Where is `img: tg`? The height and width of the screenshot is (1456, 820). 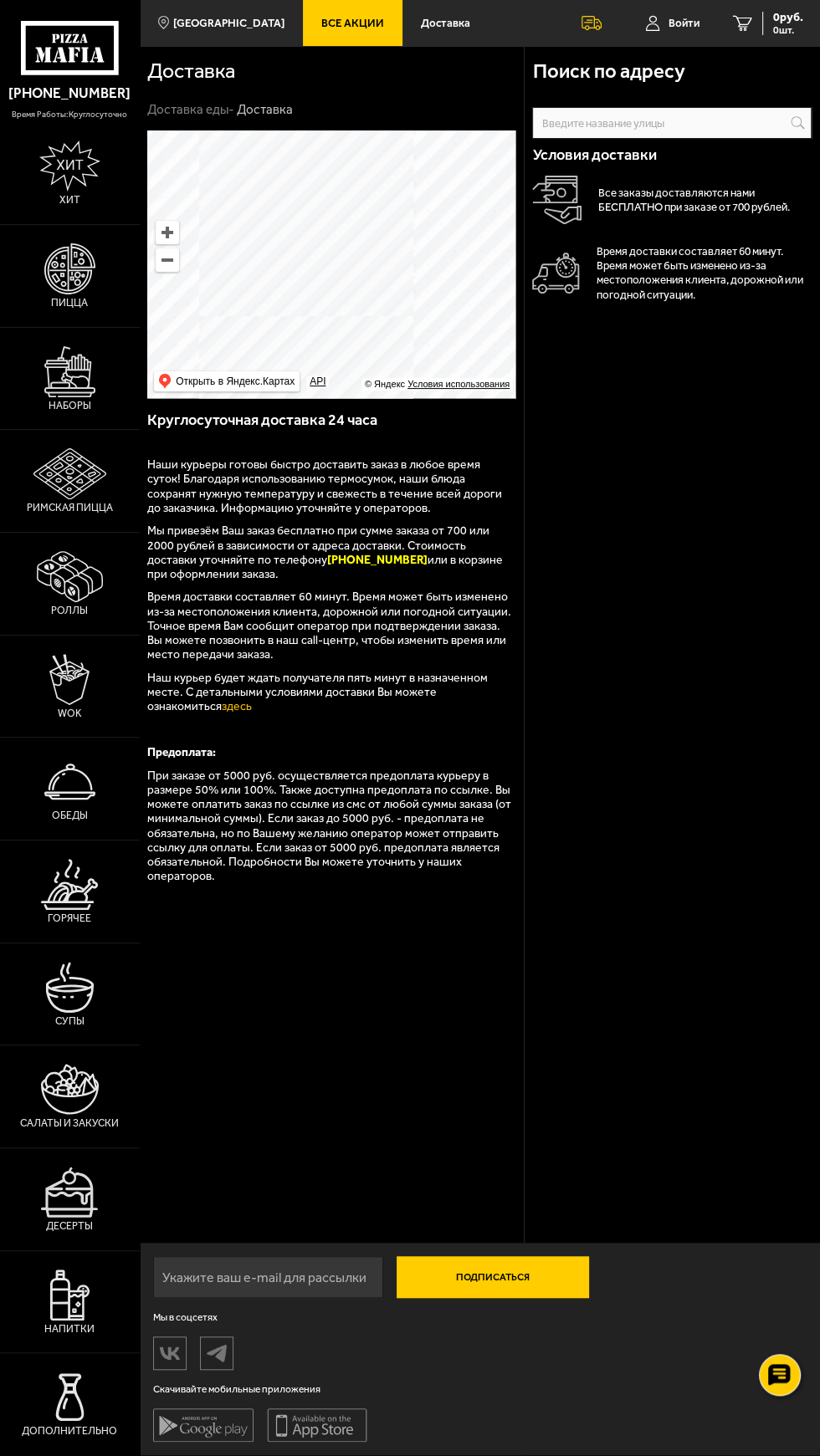 img: tg is located at coordinates (217, 1353).